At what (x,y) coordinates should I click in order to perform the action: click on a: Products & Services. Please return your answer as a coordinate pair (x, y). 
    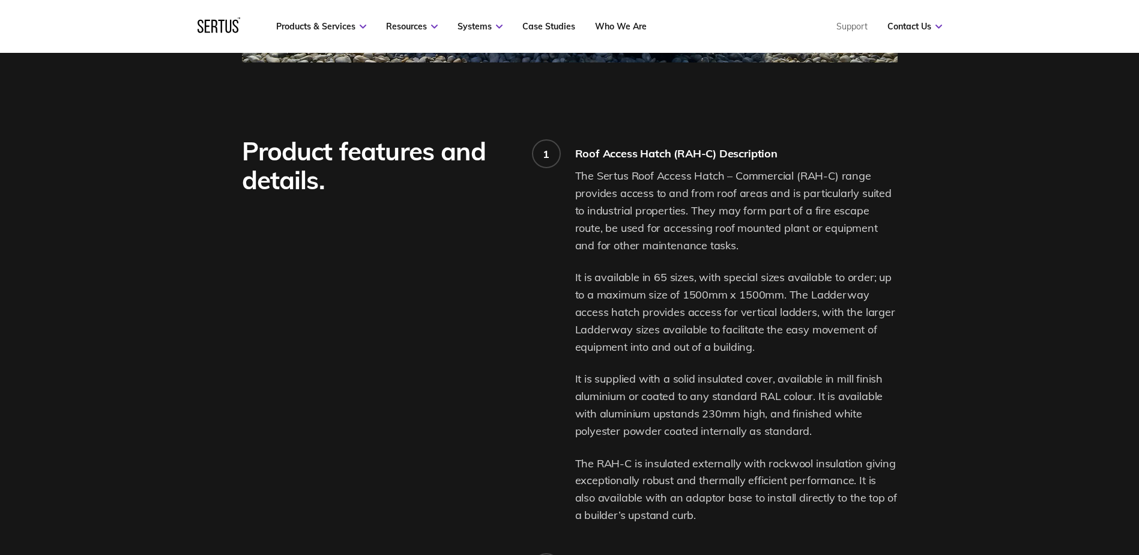
    Looking at the image, I should click on (321, 26).